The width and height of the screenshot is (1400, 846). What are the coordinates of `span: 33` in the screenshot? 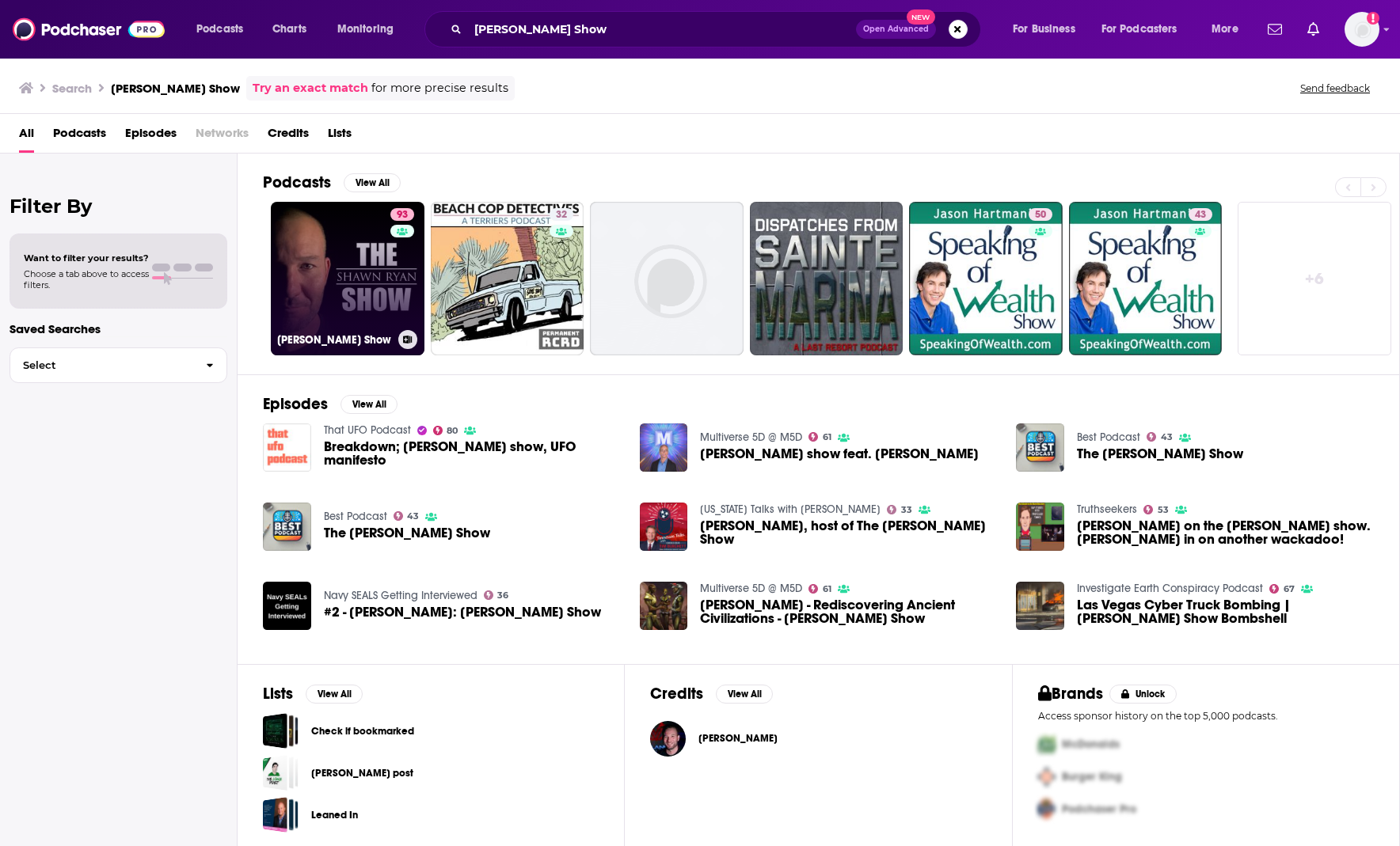 It's located at (906, 510).